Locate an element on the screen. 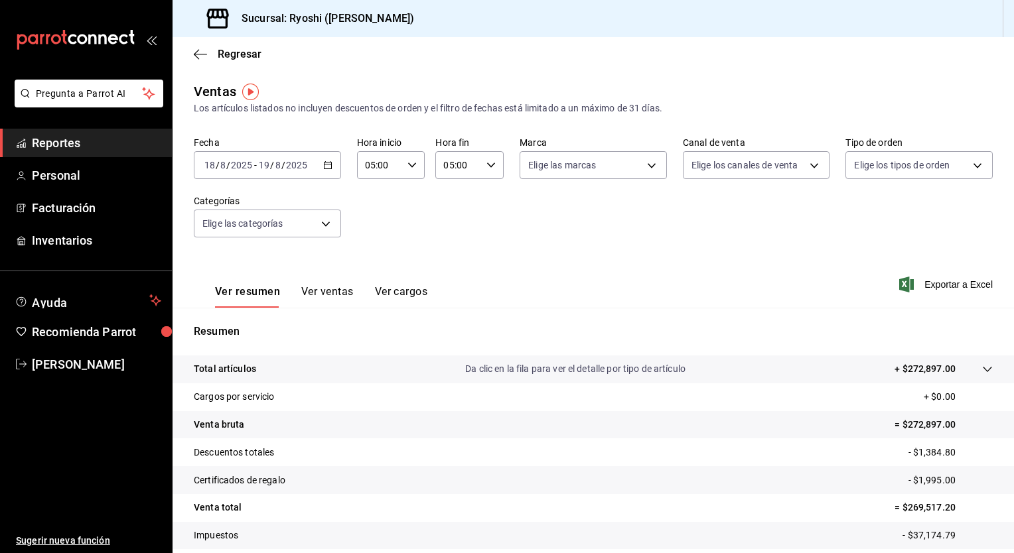 The width and height of the screenshot is (1014, 553). label: Tipo de orden is located at coordinates (919, 143).